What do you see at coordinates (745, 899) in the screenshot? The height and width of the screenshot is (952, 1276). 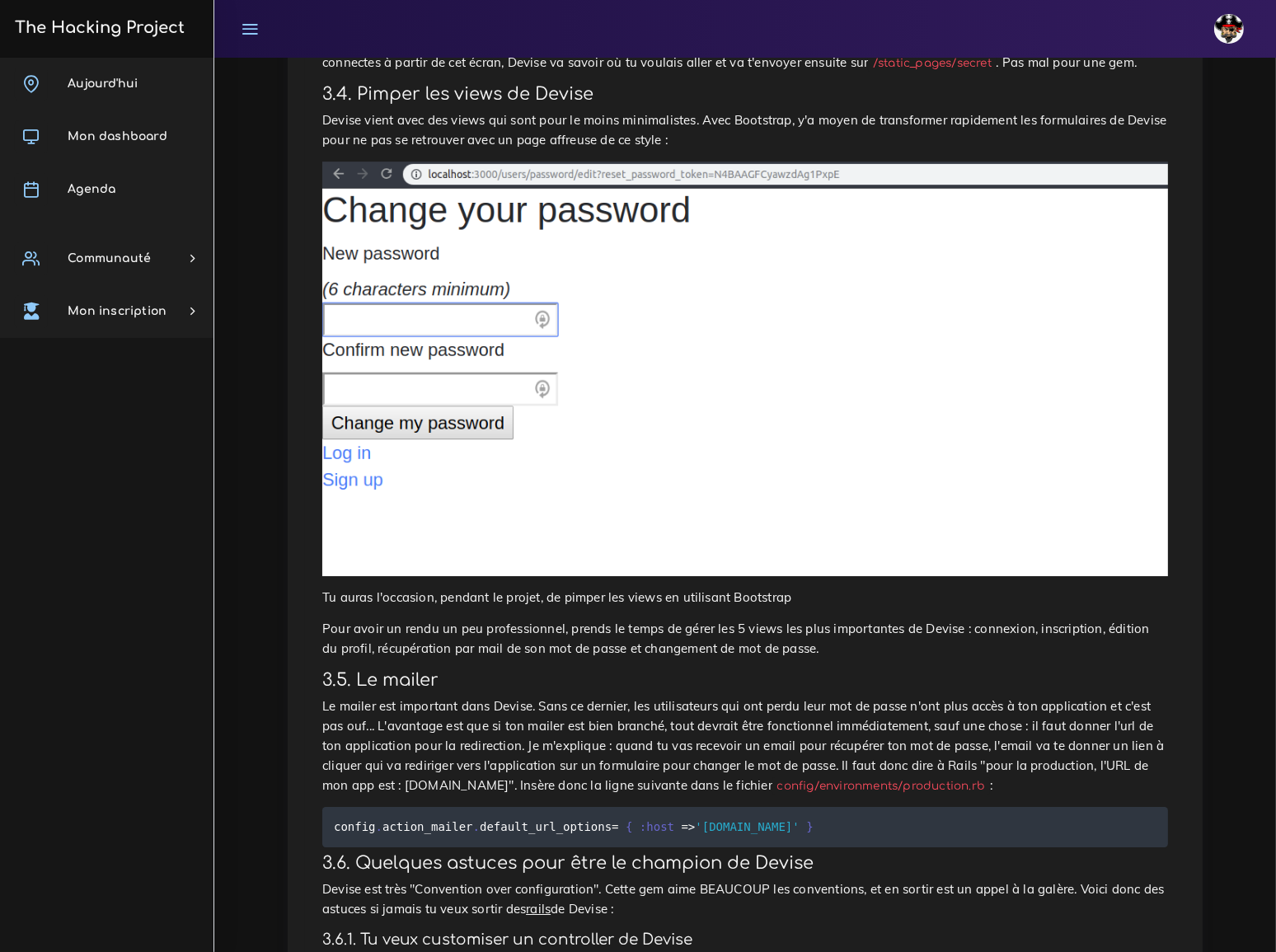 I see `p: Devise est très "Convention over configuration". Cette gem aime BEAUCOUP les conventions, et en s...` at bounding box center [745, 899].